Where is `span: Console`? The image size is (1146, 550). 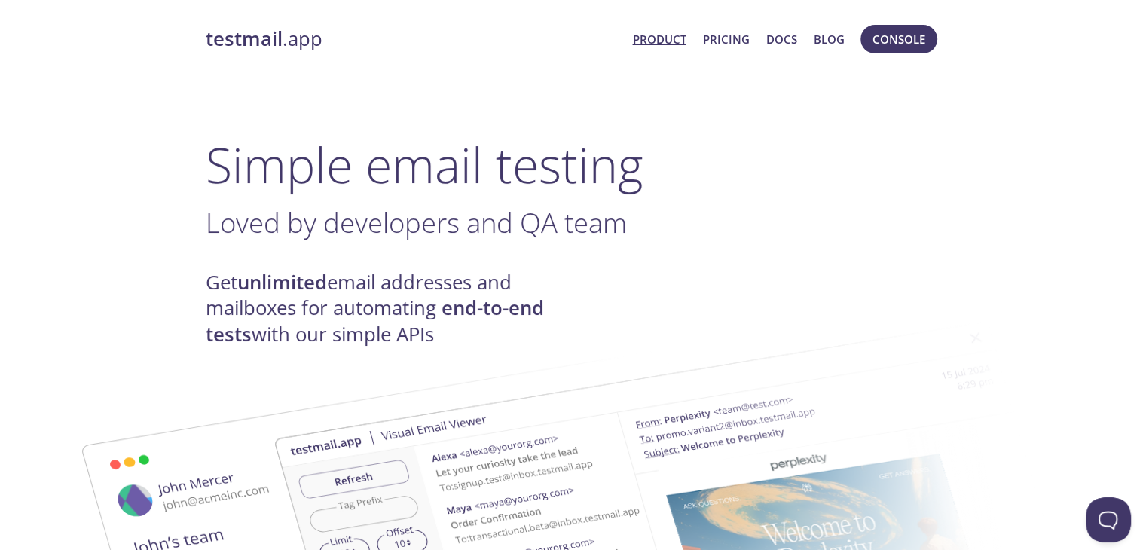
span: Console is located at coordinates (899, 39).